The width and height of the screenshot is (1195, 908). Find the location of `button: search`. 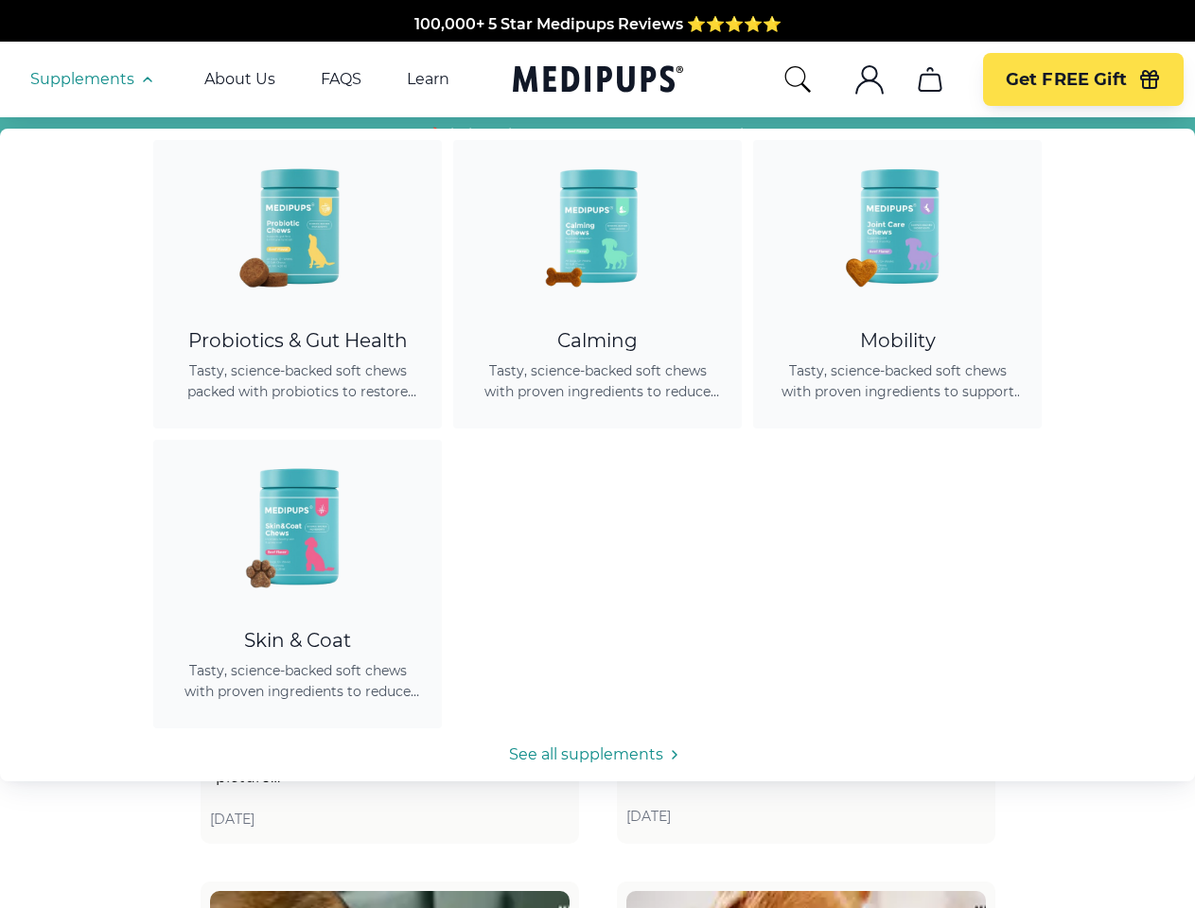

button: search is located at coordinates (797, 79).